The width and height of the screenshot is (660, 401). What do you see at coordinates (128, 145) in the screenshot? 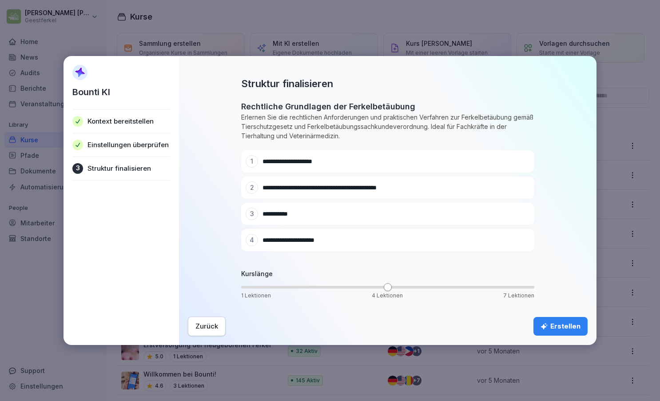
I see `p: Einstellungen überprüfen` at bounding box center [128, 145].